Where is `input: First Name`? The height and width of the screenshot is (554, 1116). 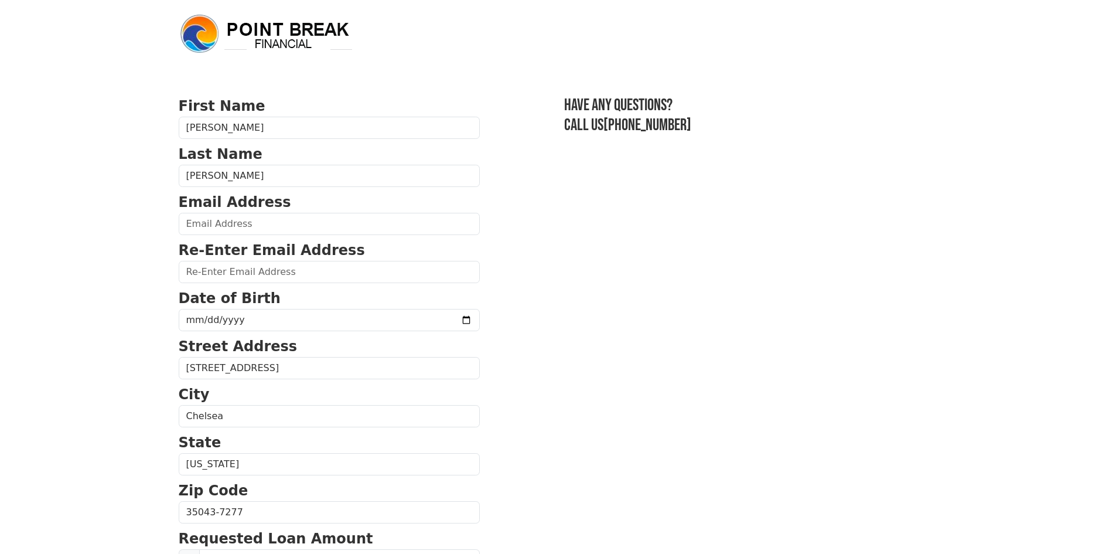
input: First Name is located at coordinates (329, 128).